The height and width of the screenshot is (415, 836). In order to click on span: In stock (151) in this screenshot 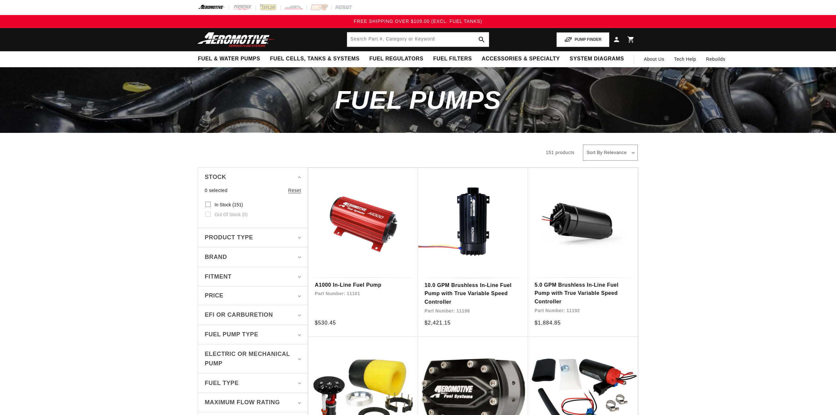, I will do `click(229, 205)`.